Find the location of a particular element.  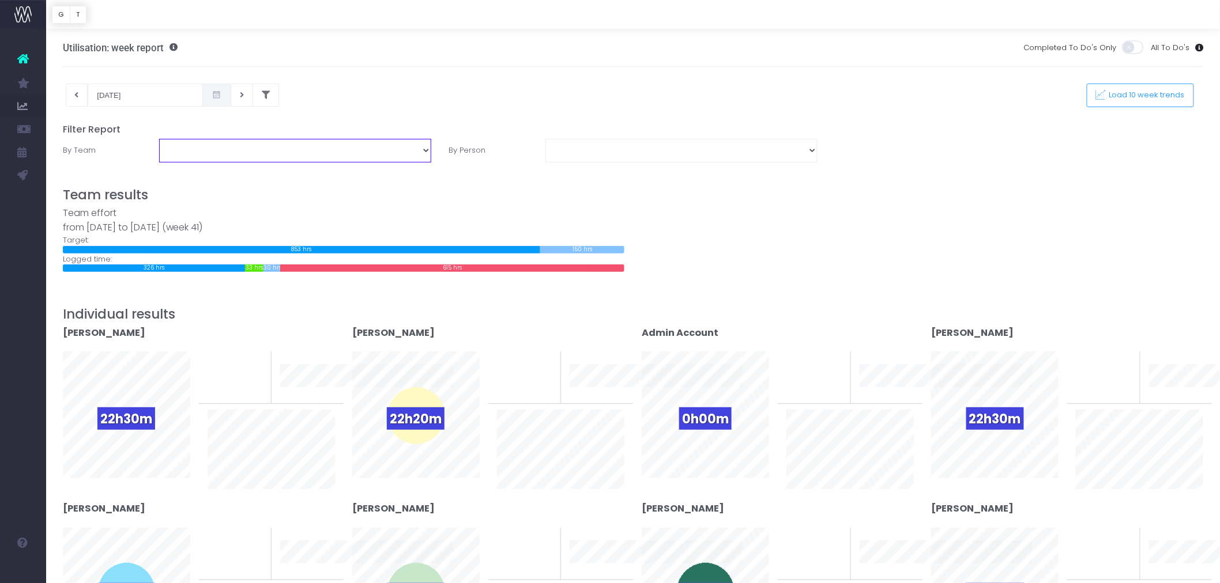

div: Vertical button group is located at coordinates (69, 14).